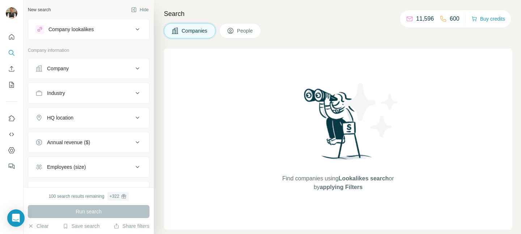  What do you see at coordinates (71, 29) in the screenshot?
I see `div: Company lookalikes` at bounding box center [71, 29].